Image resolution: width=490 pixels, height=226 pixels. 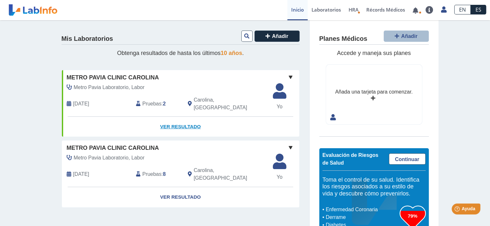 I want to click on span: Accede y maneja sus planes, so click(x=373, y=53).